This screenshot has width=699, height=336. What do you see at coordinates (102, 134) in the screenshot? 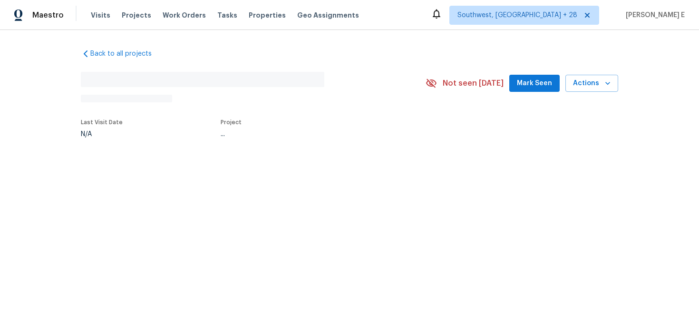
I see `div: N/A` at bounding box center [102, 134].